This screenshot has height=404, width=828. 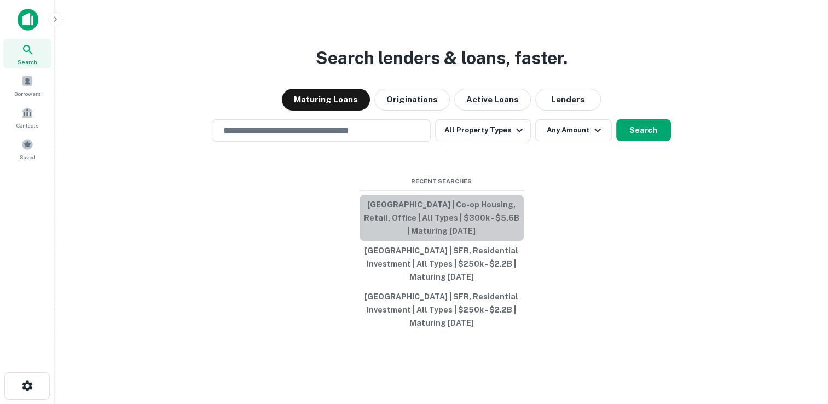 I want to click on button: All Property Types, so click(x=483, y=130).